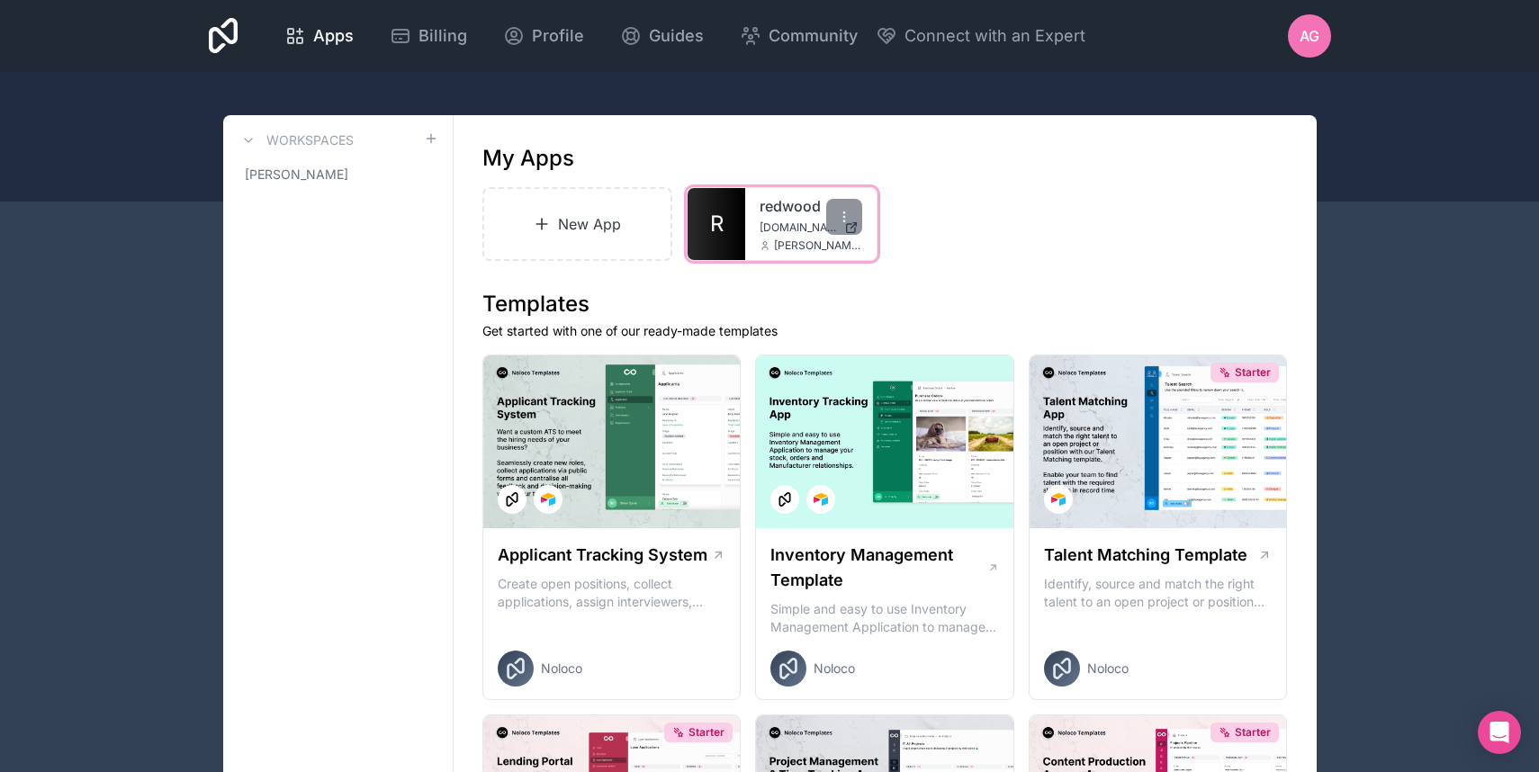 This screenshot has height=772, width=1539. What do you see at coordinates (812, 36) in the screenshot?
I see `span: Community` at bounding box center [812, 36].